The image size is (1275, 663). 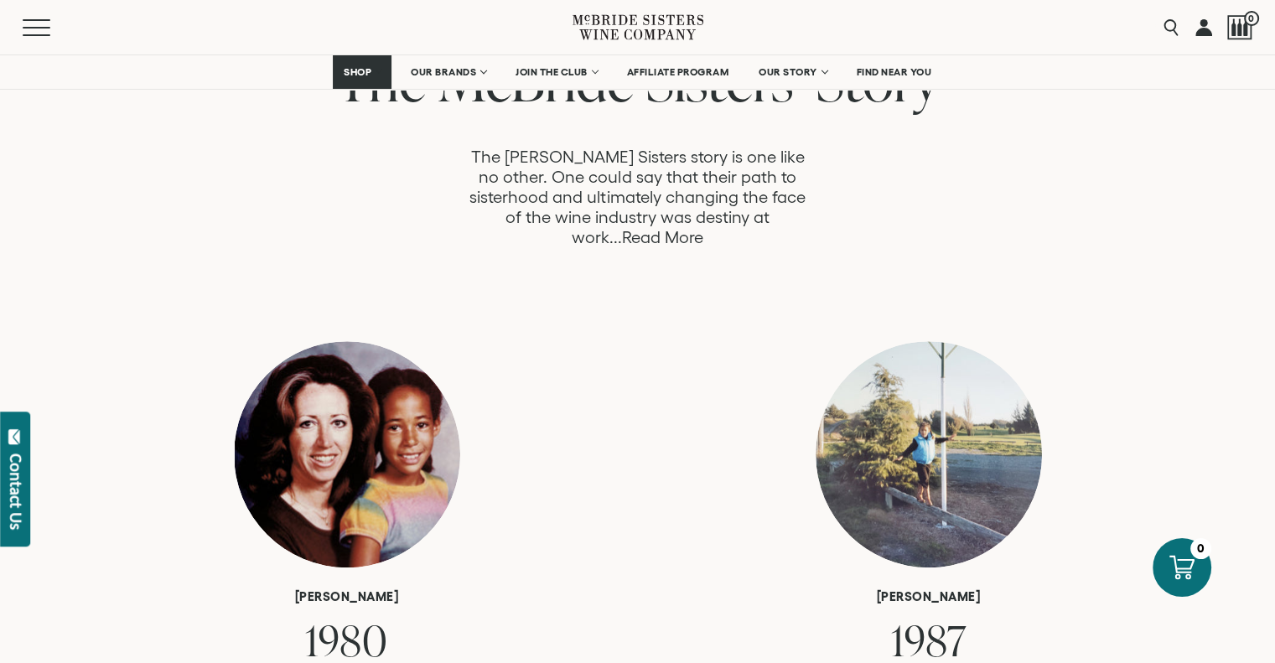 I want to click on a: FIND NEAR YOU, so click(x=894, y=72).